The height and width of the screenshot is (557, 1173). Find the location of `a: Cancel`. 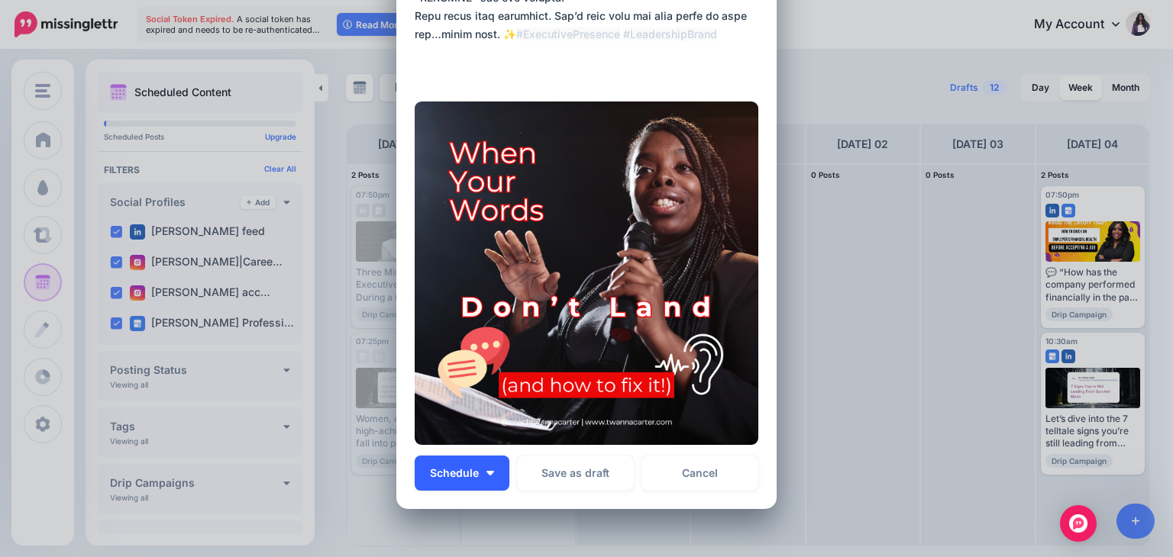

a: Cancel is located at coordinates (699, 473).